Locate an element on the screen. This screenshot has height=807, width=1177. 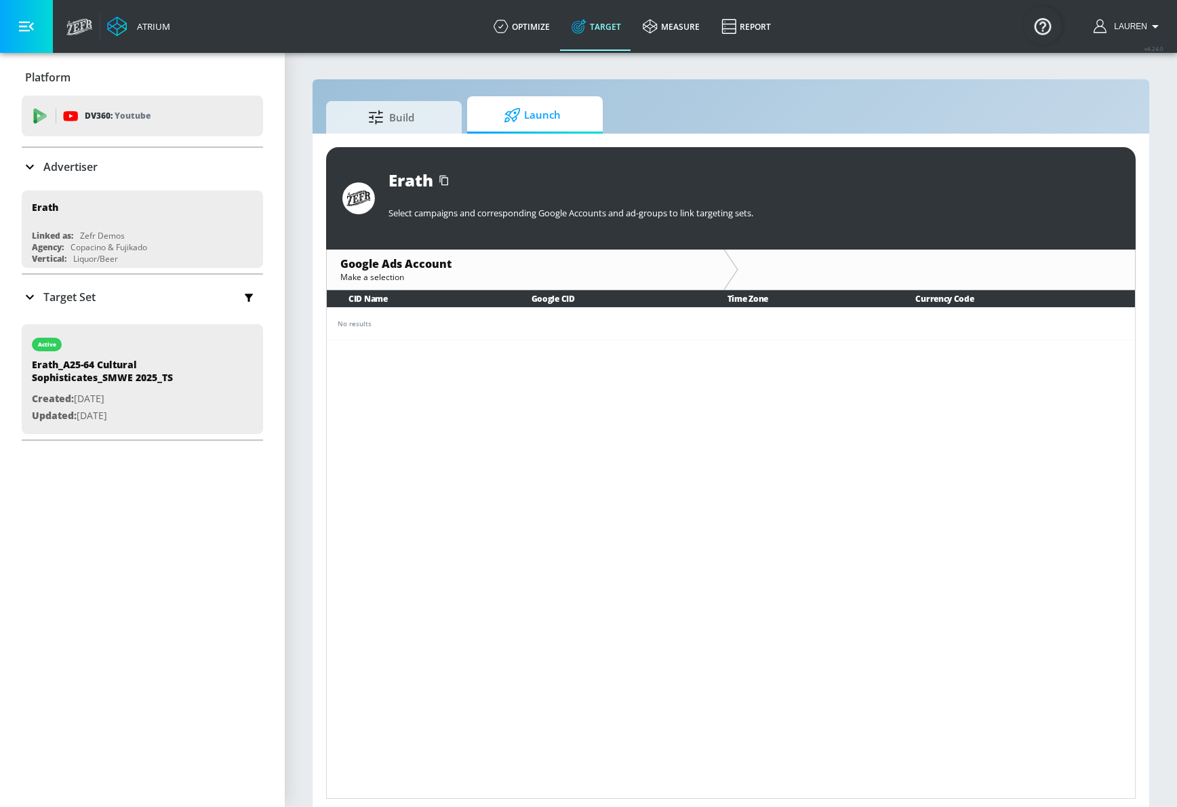
a: Target is located at coordinates (596, 26).